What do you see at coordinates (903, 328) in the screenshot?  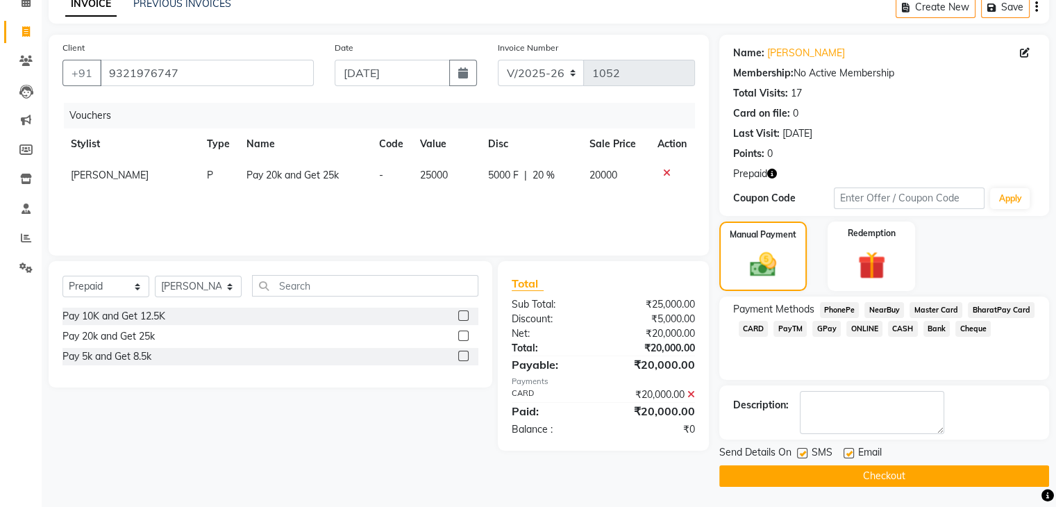 I see `span: CASH` at bounding box center [903, 328].